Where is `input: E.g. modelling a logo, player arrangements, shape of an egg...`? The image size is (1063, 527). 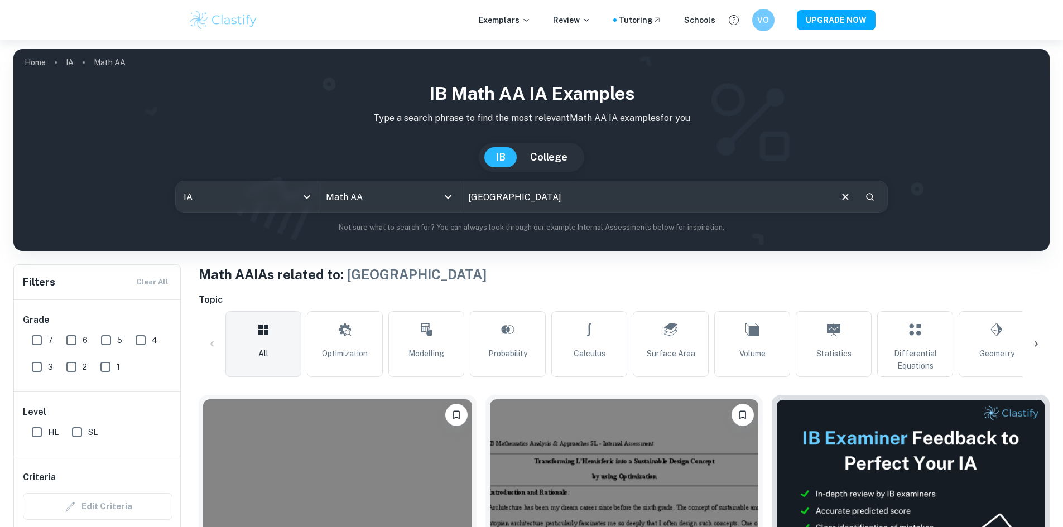 input: E.g. modelling a logo, player arrangements, shape of an egg... is located at coordinates (645, 197).